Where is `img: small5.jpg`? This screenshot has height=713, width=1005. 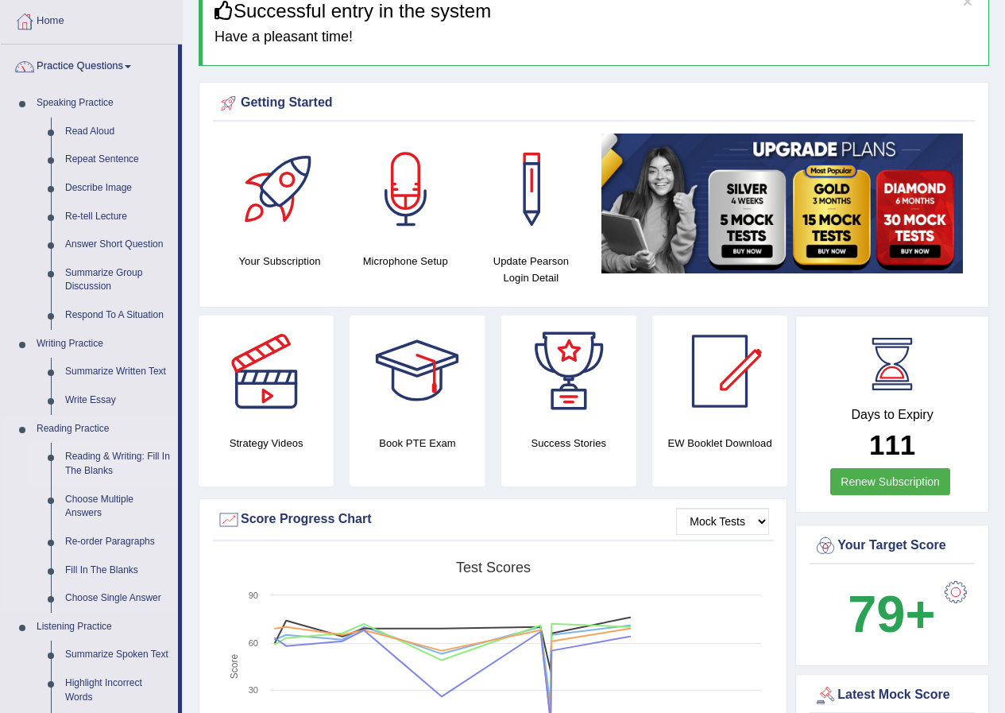 img: small5.jpg is located at coordinates (782, 203).